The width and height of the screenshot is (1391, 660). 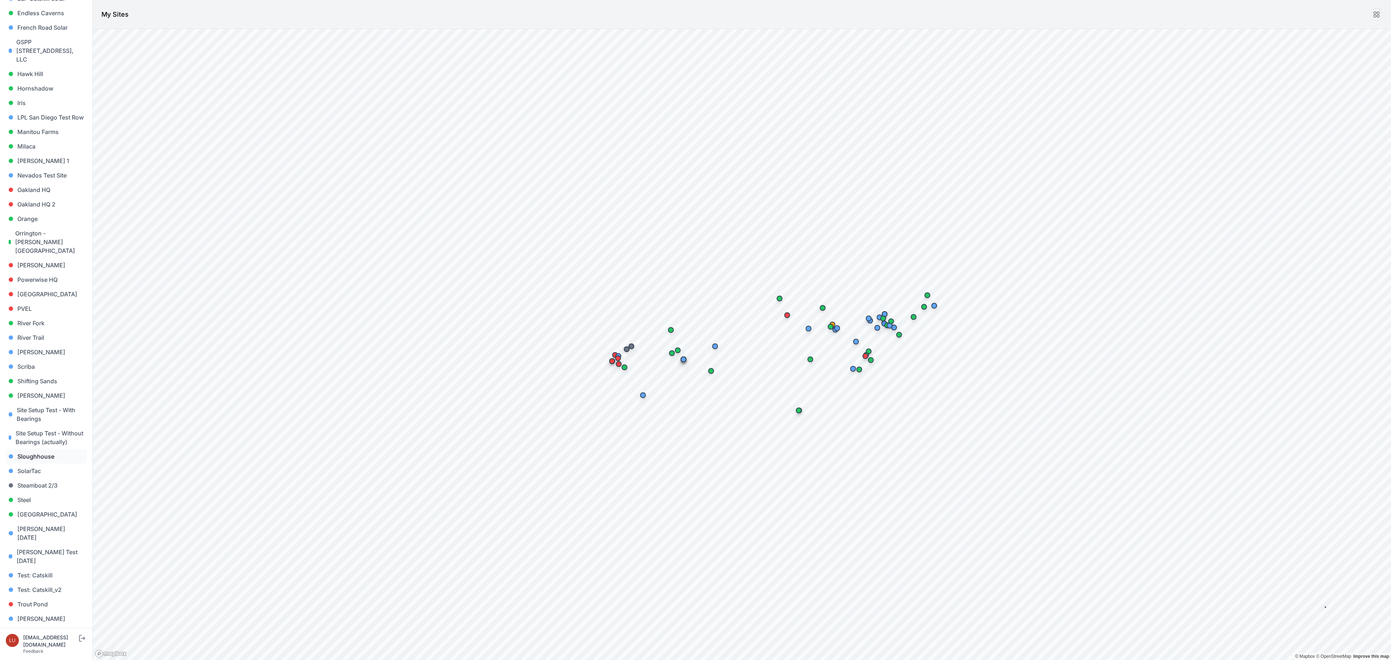 I want to click on a: Scriba, so click(x=46, y=367).